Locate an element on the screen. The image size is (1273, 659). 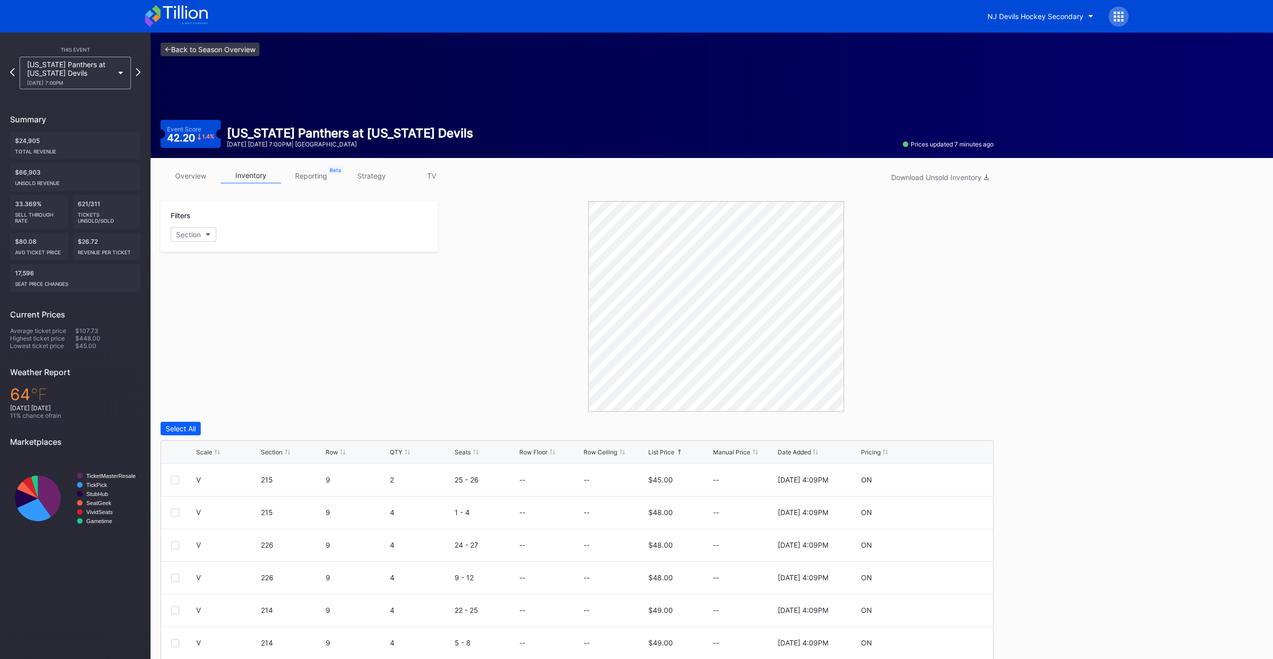
div: 215 is located at coordinates (292, 512).